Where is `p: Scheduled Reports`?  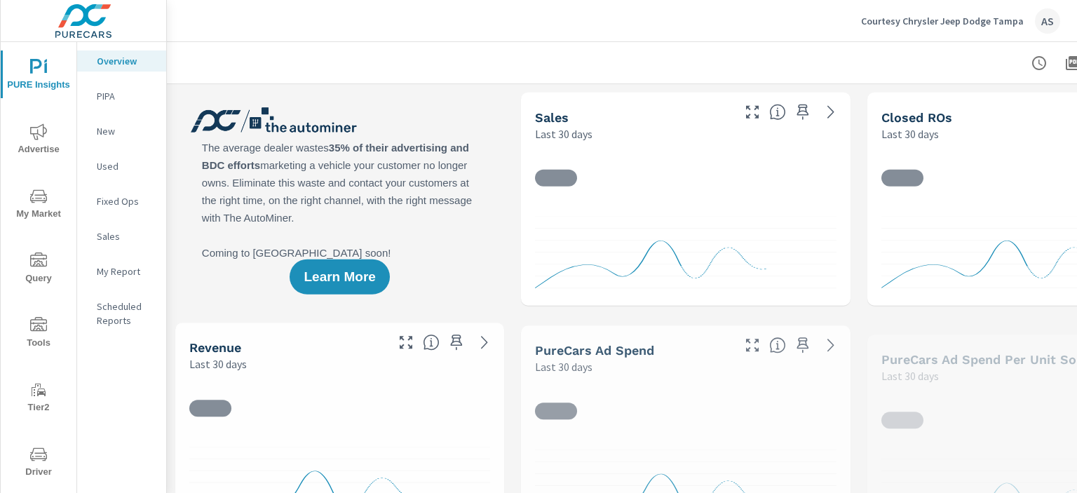 p: Scheduled Reports is located at coordinates (126, 314).